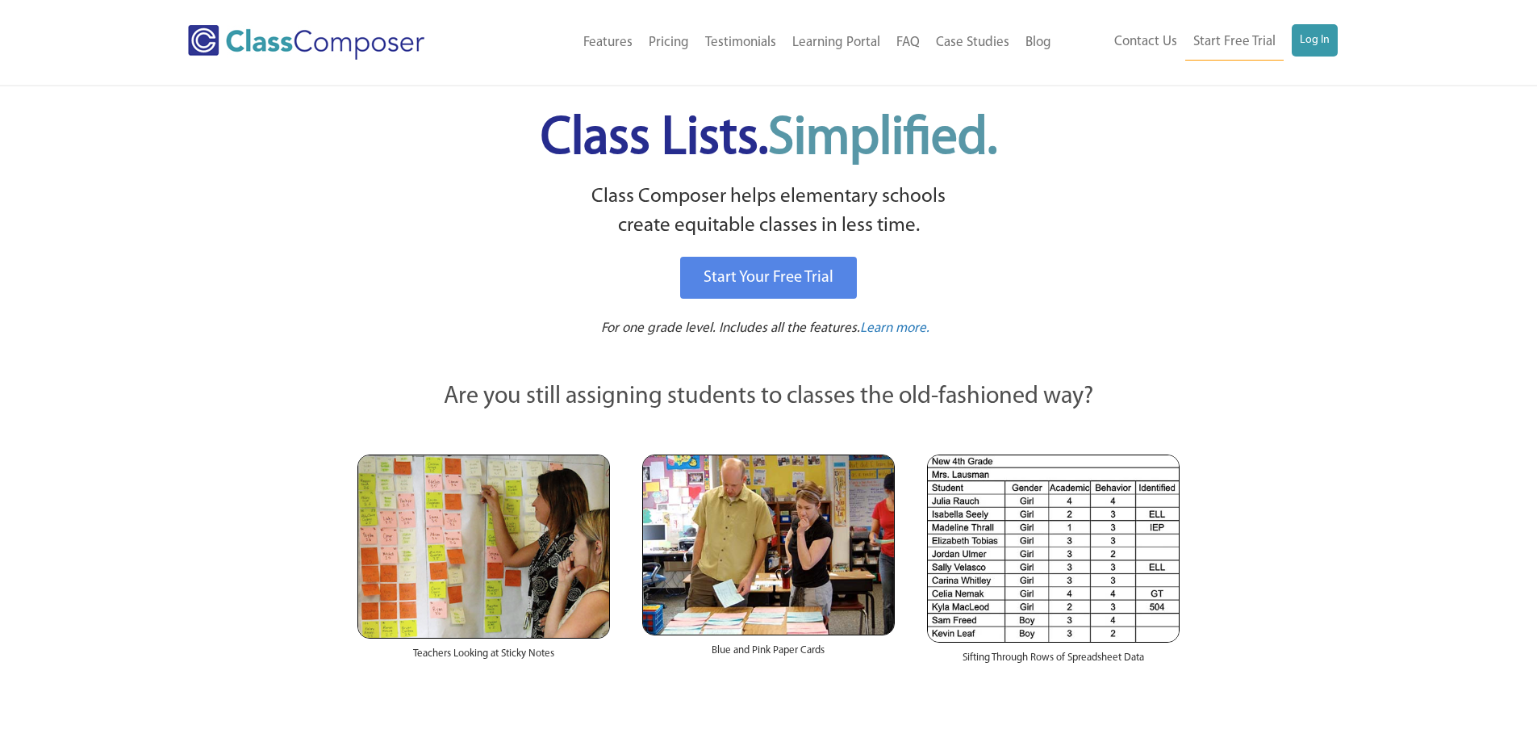 The image size is (1537, 742). Describe the element at coordinates (769, 139) in the screenshot. I see `span: Class Lists.` at that location.